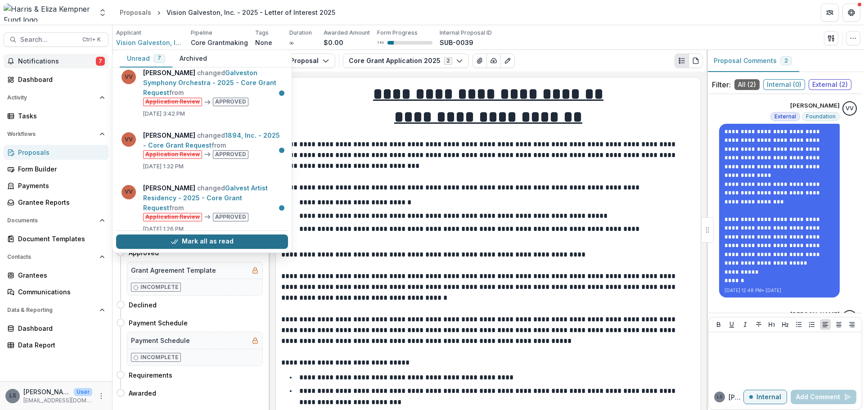 The height and width of the screenshot is (410, 864). I want to click on button: Underline, so click(731, 324).